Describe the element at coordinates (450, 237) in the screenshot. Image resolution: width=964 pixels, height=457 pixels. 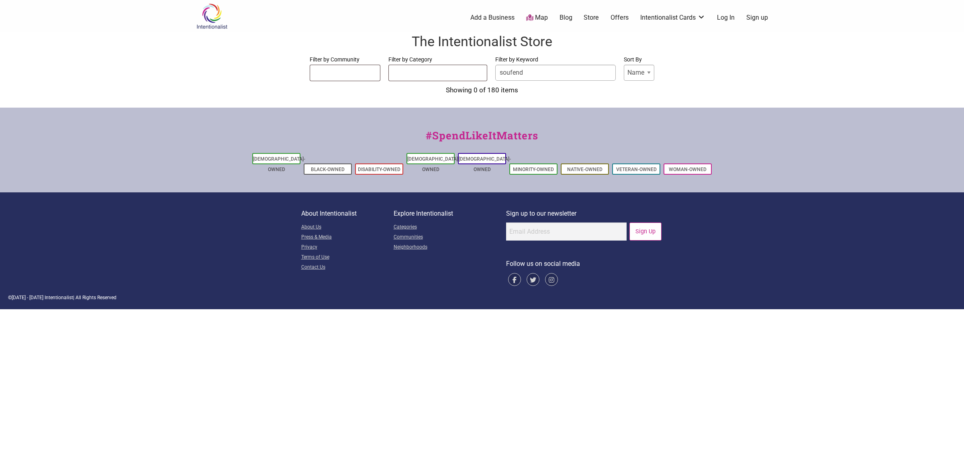
I see `a: Communities` at that location.